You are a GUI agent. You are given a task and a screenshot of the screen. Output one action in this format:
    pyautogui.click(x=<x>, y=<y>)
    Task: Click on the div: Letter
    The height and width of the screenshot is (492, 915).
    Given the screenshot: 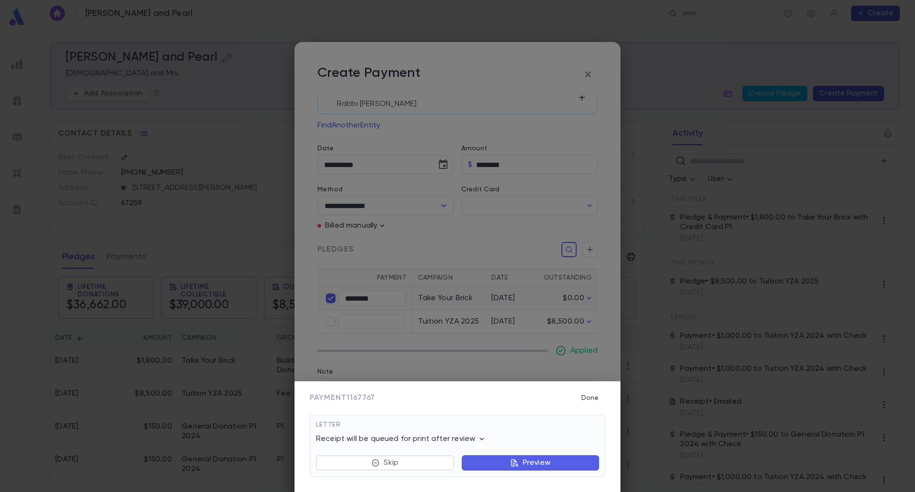 What is the action you would take?
    pyautogui.click(x=458, y=427)
    